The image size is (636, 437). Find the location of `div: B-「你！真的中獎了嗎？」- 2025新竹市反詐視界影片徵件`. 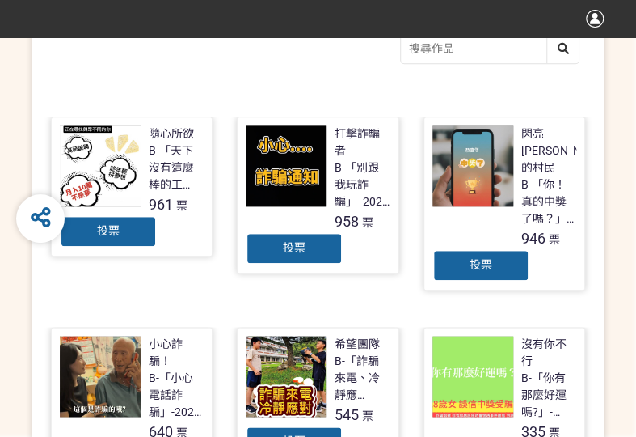

div: B-「你！真的中獎了嗎？」- 2025新竹市反詐視界影片徵件 is located at coordinates (549, 201).